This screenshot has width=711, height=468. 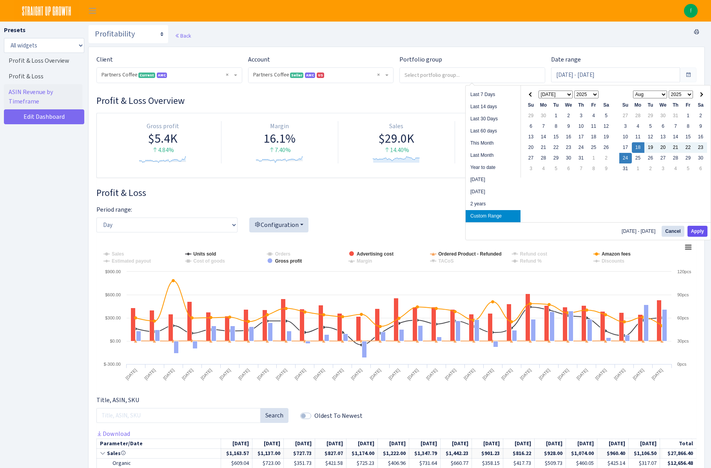 What do you see at coordinates (205, 254) in the screenshot?
I see `tspan: Units sold` at bounding box center [205, 254].